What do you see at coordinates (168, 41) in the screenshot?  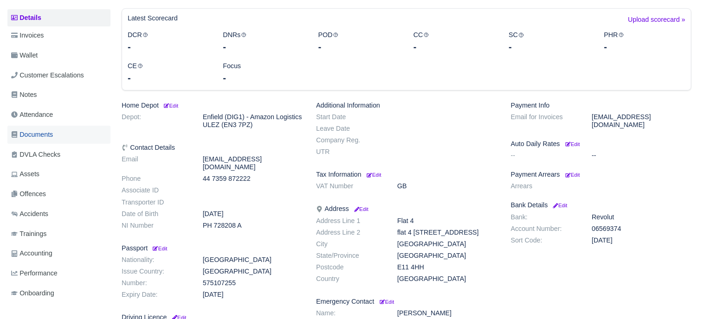 I see `div: DCR` at bounding box center [168, 41].